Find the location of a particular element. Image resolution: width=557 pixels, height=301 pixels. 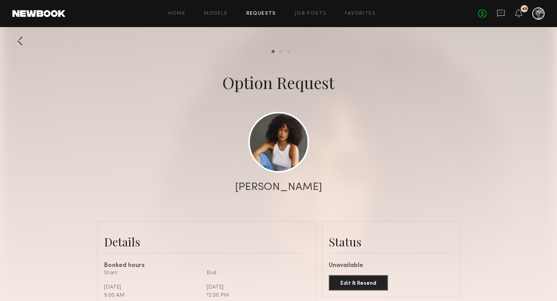

div: Details is located at coordinates (207, 242).